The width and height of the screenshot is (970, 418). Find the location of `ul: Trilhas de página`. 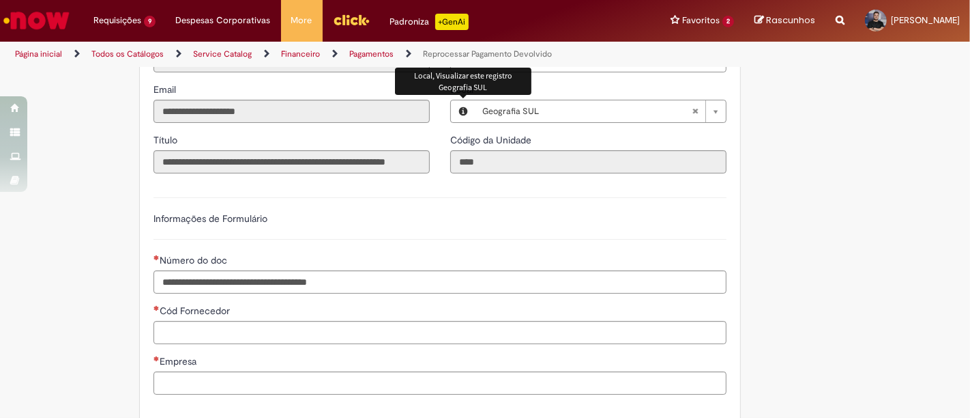

ul: Trilhas de página is located at coordinates (323, 54).